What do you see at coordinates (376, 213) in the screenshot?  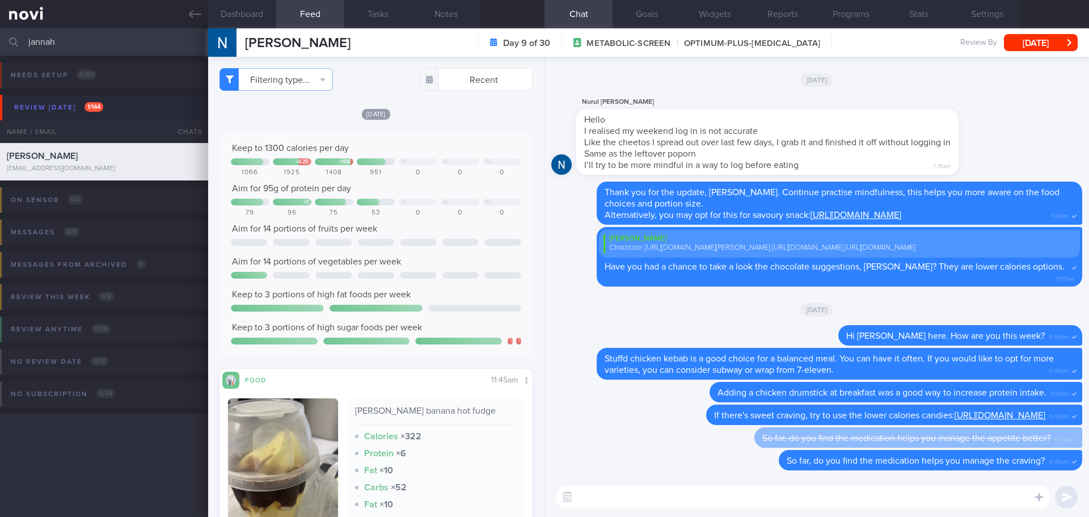 I see `div: 53` at bounding box center [376, 213].